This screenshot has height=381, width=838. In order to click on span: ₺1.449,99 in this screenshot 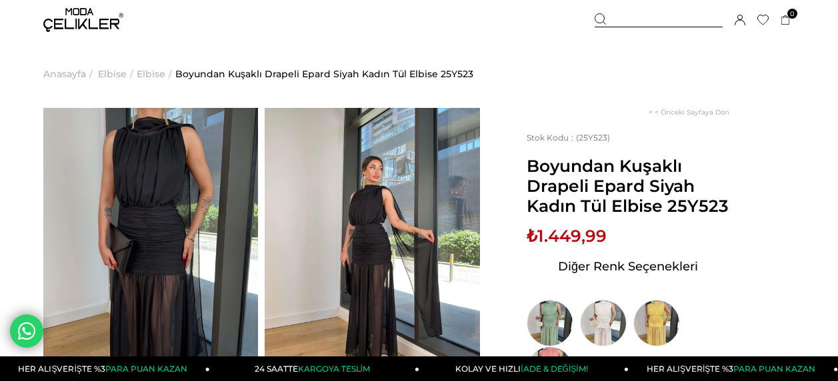, I will do `click(567, 236)`.